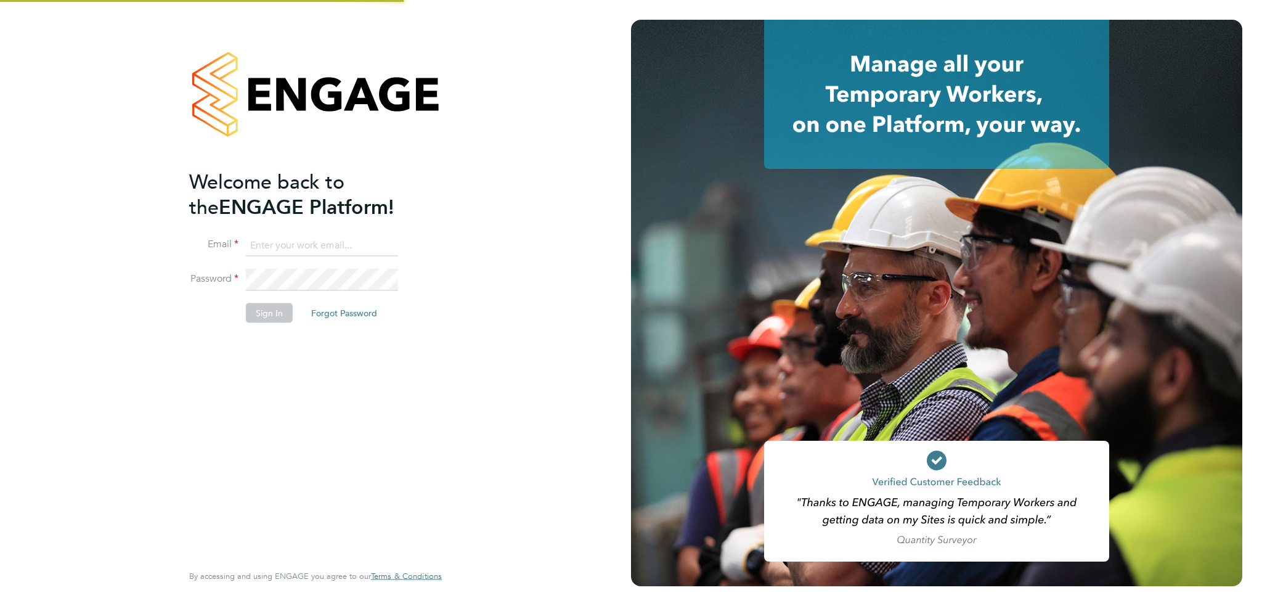  What do you see at coordinates (269, 313) in the screenshot?
I see `button: Sign In` at bounding box center [269, 313].